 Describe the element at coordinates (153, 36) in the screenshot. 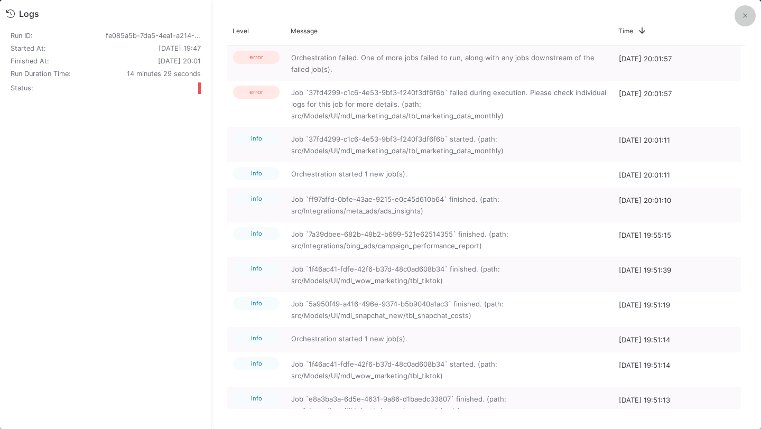

I see `div: fe085a5b-7da5-4ea1-a214-9f57dd87a0d3` at that location.